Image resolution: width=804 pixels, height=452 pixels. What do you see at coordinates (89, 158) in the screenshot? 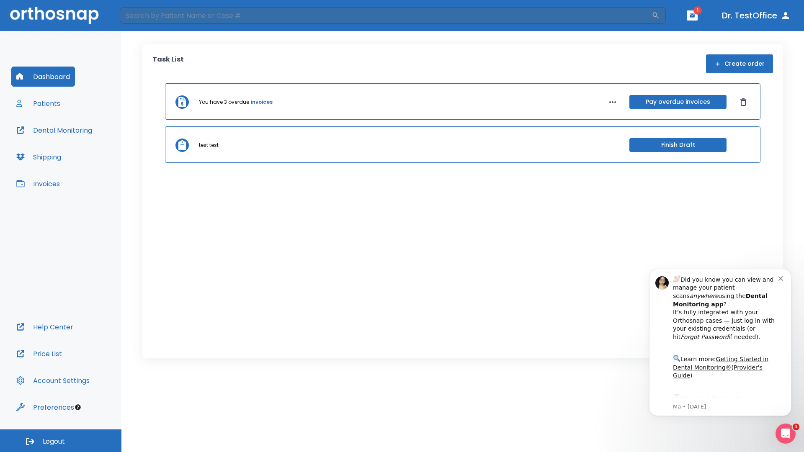
I see `div: Download the app: | ​ Let us know if you need help getting started!` at bounding box center [89, 158].